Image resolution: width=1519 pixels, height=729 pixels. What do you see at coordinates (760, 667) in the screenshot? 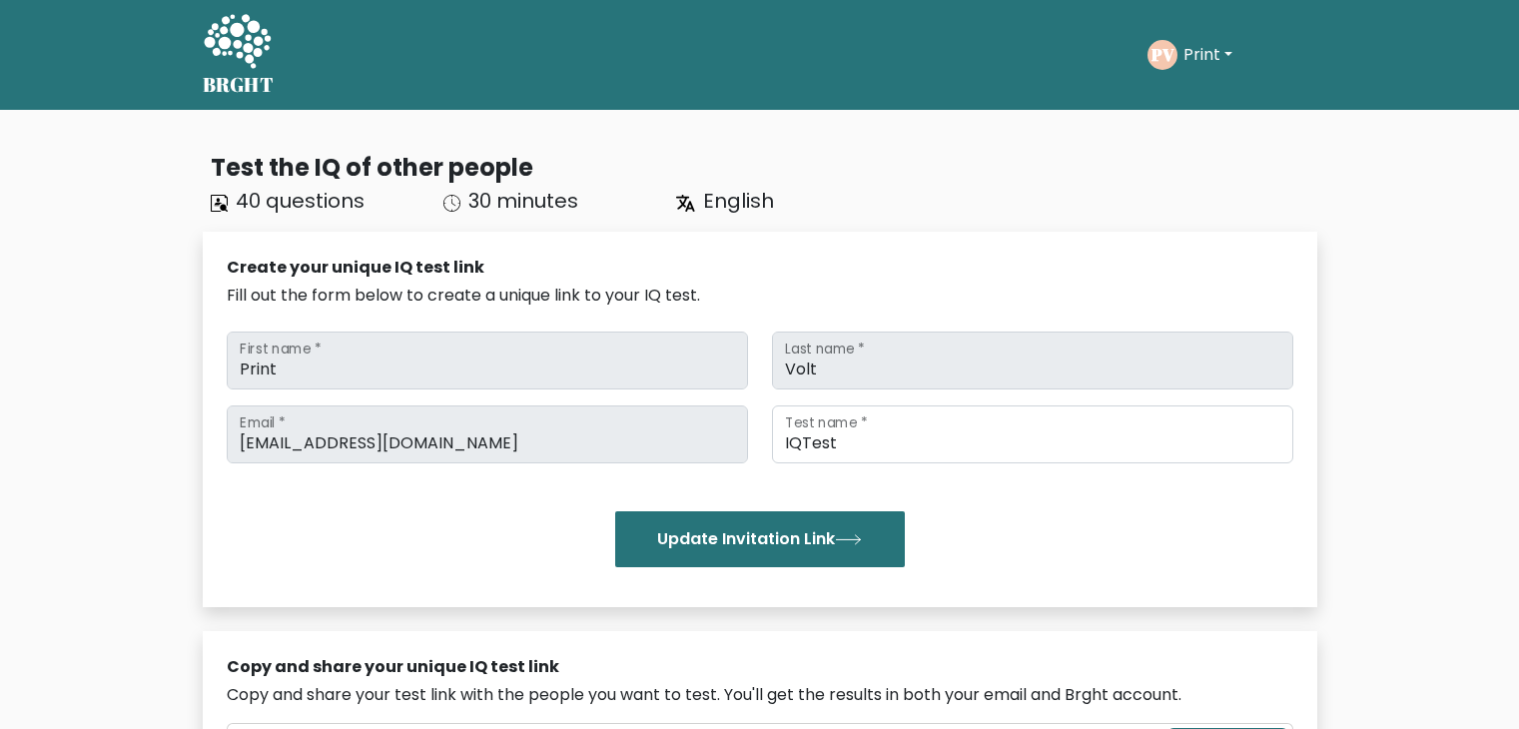
I see `div: Copy and share your unique IQ test link` at bounding box center [760, 667].